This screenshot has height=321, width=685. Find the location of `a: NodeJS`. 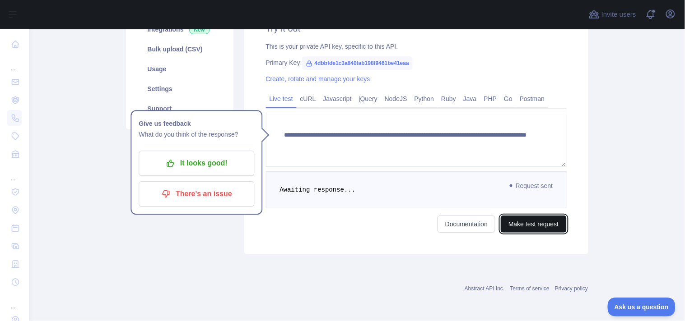

a: NodeJS is located at coordinates (396, 99).